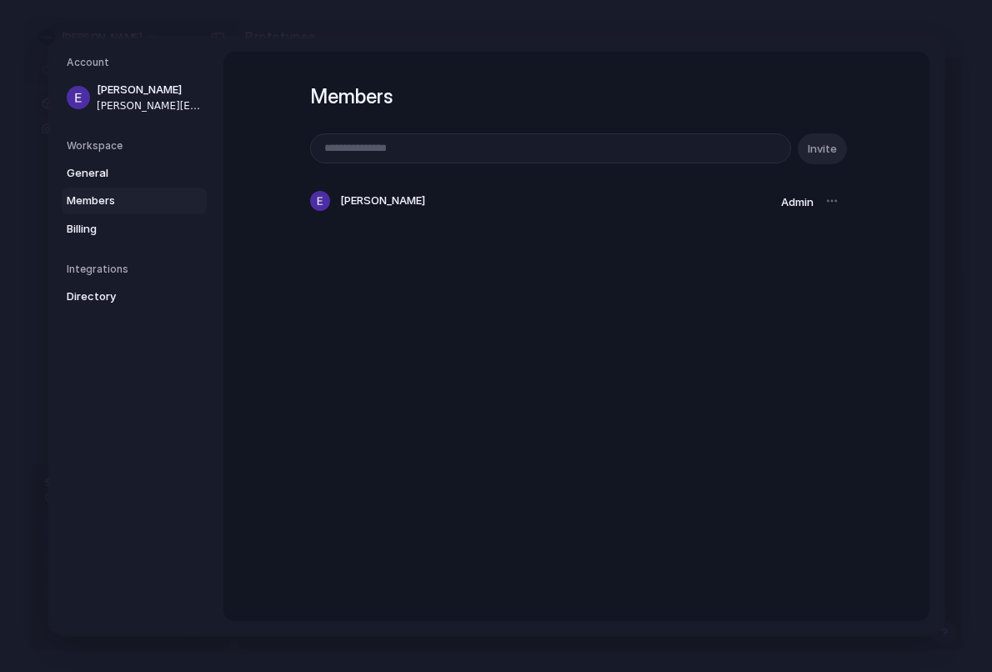 The width and height of the screenshot is (992, 672). What do you see at coordinates (134, 201) in the screenshot?
I see `a: Members` at bounding box center [134, 201].